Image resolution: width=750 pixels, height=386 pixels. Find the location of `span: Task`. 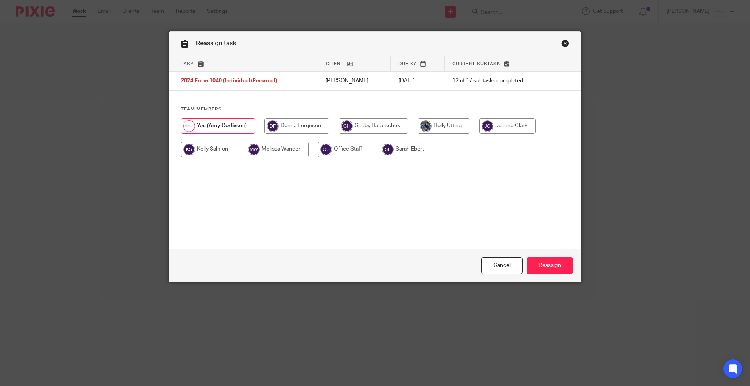

span: Task is located at coordinates (188, 64).